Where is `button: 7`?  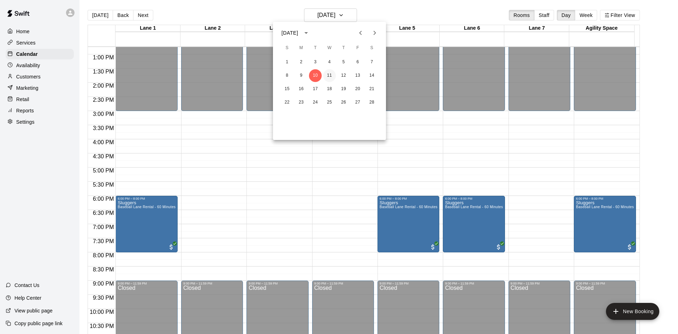
button: 7 is located at coordinates (372, 62).